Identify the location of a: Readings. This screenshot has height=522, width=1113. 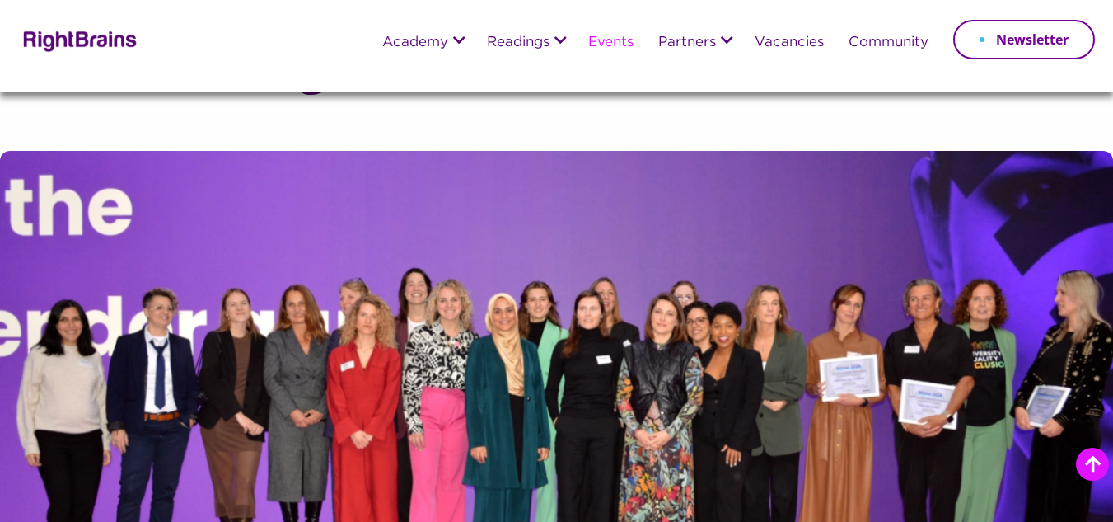
(518, 43).